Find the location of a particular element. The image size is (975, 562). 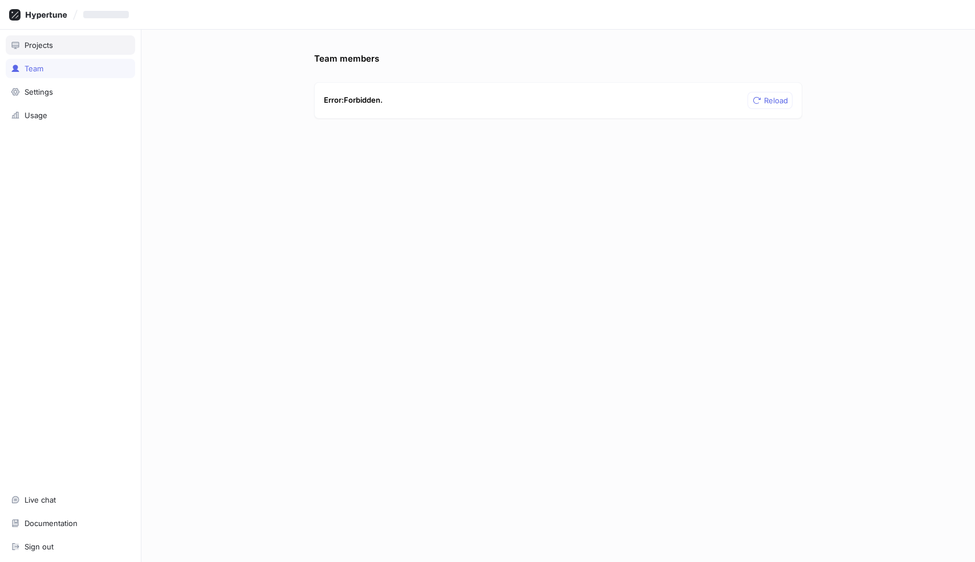

a: Settings is located at coordinates (70, 92).